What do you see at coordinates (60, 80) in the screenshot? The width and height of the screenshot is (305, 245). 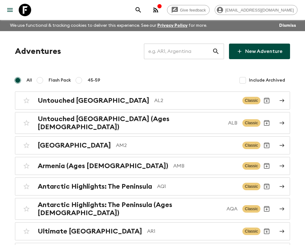 I see `span: Flash Pack` at bounding box center [60, 80].